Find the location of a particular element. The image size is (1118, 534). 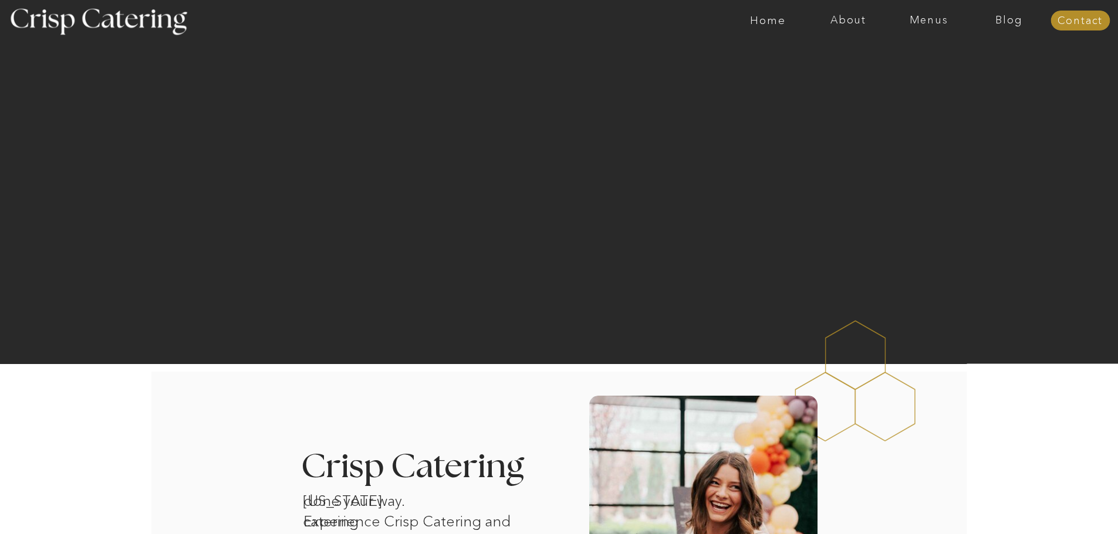

a: Home is located at coordinates (767, 21).